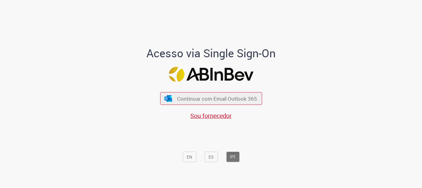 The image size is (422, 188). I want to click on img: ícone Azure/Microsoft 360, so click(168, 98).